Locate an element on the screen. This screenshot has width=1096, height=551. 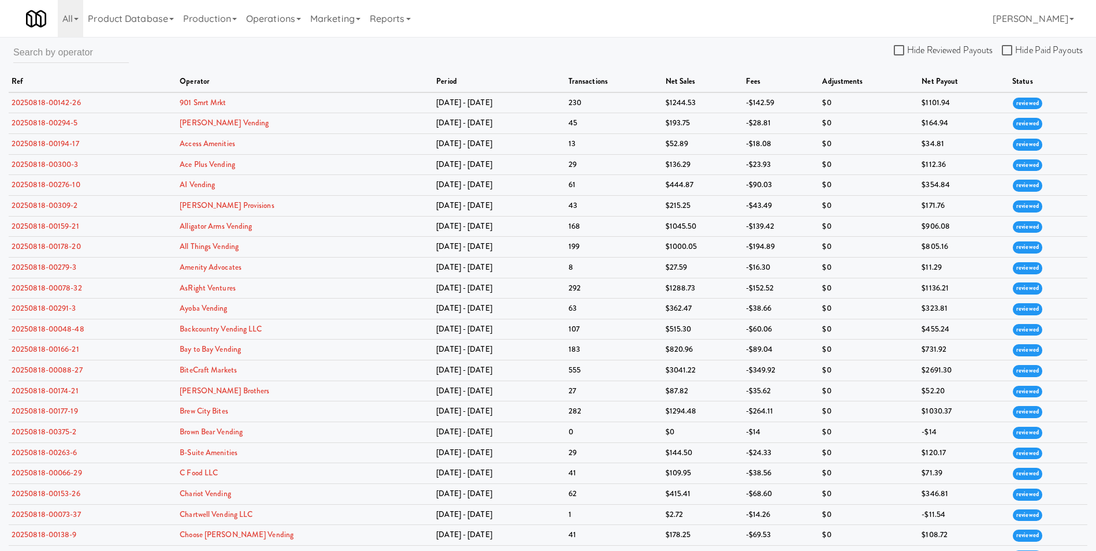
th: net sales is located at coordinates (703, 82).